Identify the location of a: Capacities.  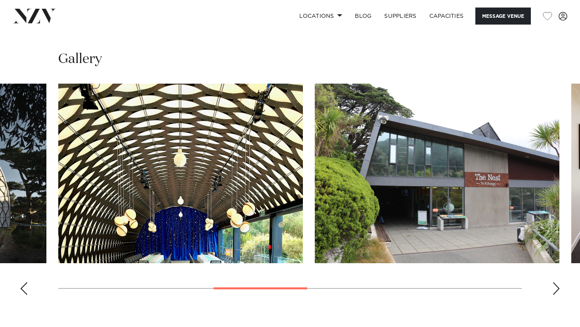
(446, 16).